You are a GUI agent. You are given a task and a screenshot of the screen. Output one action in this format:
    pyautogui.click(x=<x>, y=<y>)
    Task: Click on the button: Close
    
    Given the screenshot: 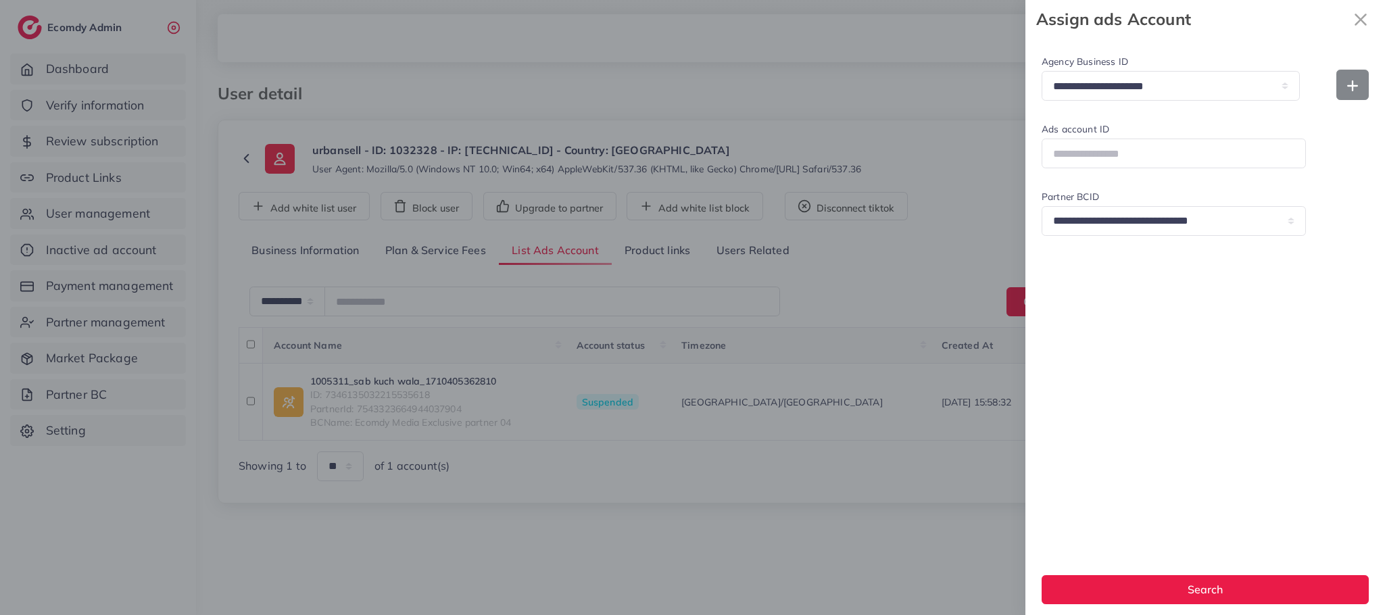 What is the action you would take?
    pyautogui.click(x=1361, y=19)
    